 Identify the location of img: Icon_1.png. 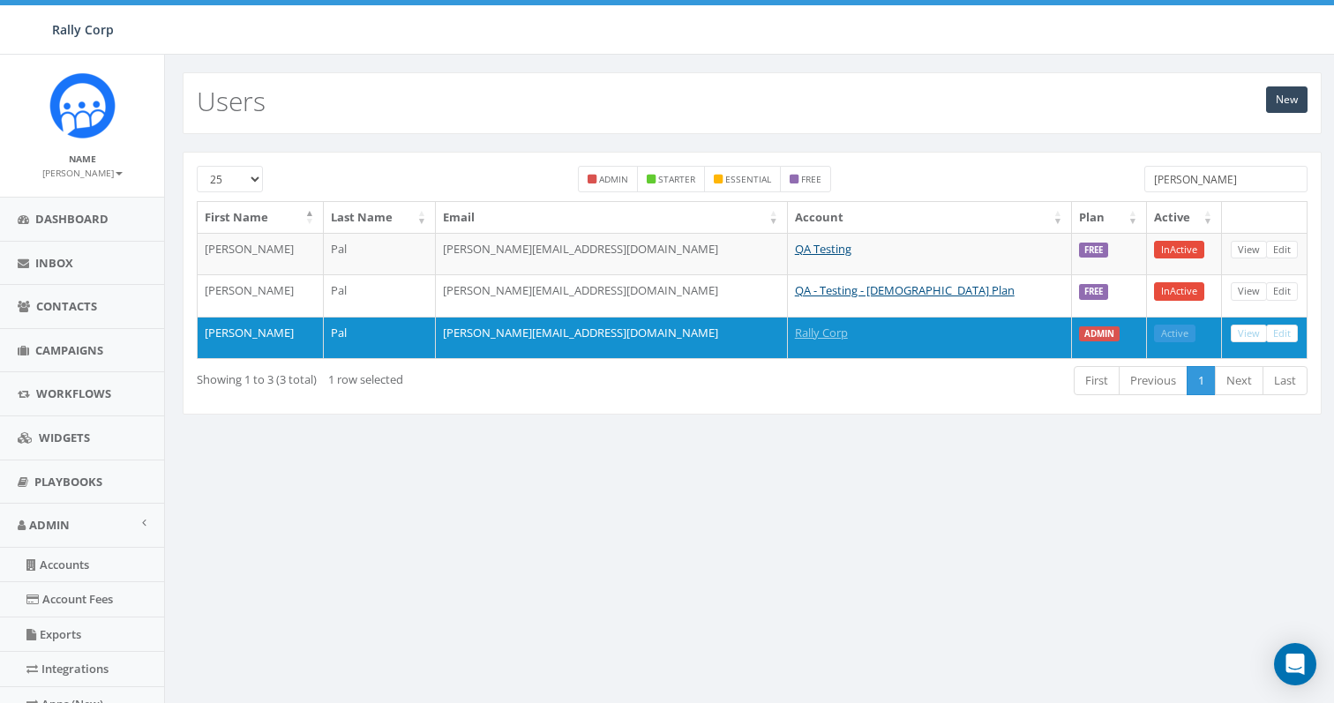
(82, 105).